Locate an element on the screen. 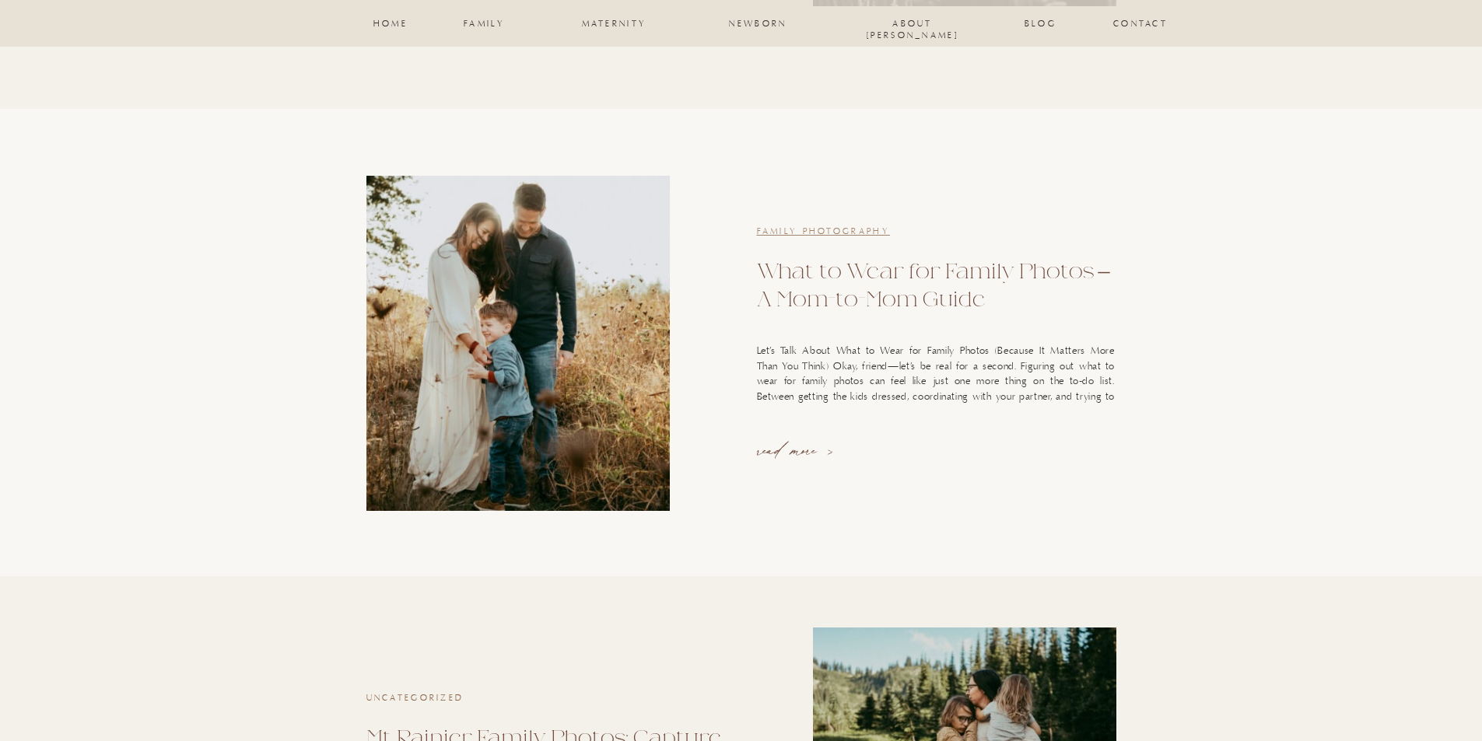  img: what to wear family photos is located at coordinates (518, 343).